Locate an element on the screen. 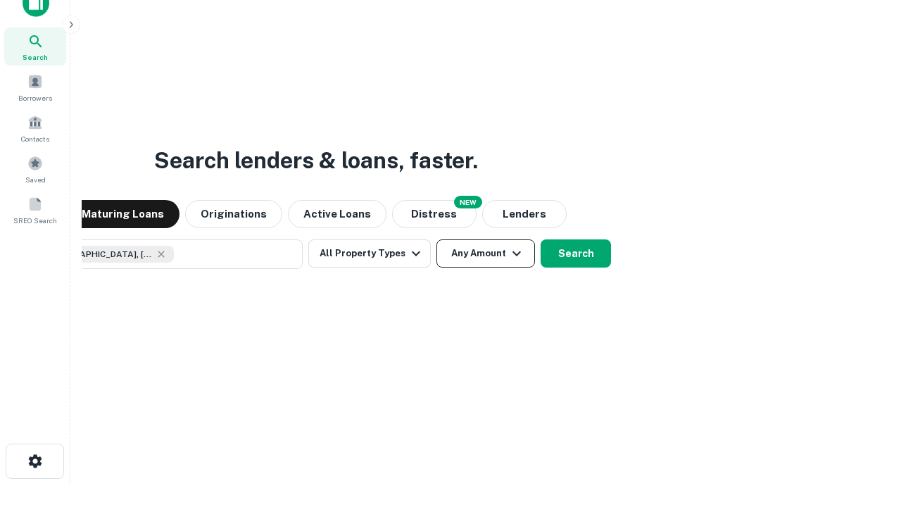 The width and height of the screenshot is (901, 507). a: Saved is located at coordinates (35, 169).